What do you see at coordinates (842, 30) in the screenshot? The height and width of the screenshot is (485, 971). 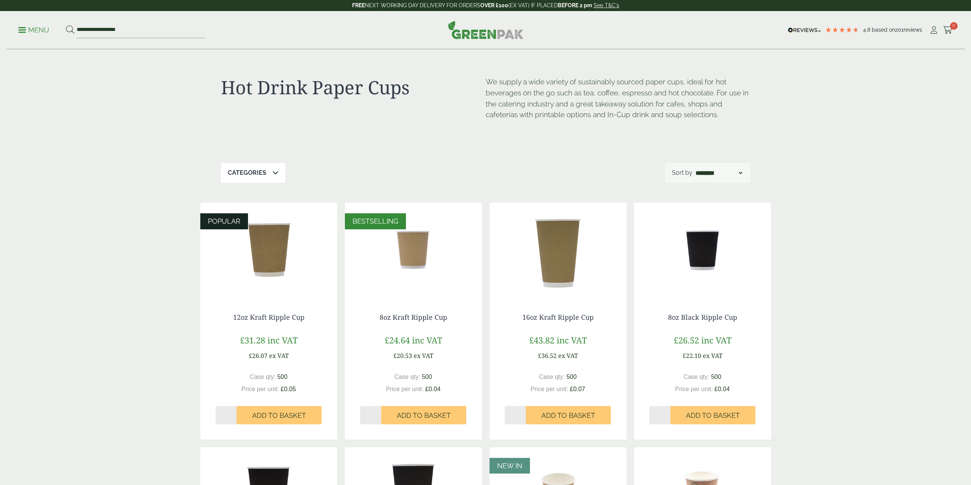 I see `div: 4.79 Stars` at bounding box center [842, 30].